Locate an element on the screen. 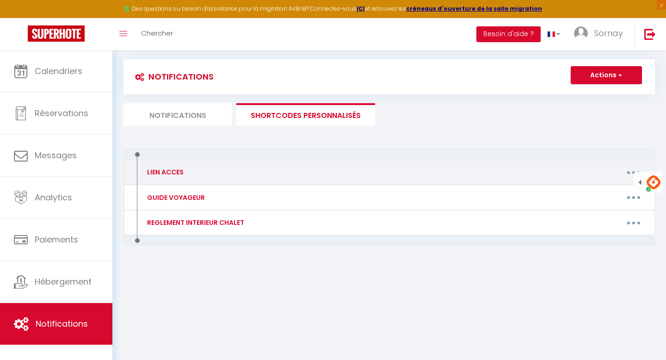 This screenshot has height=360, width=666. span: Notifications is located at coordinates (62, 323).